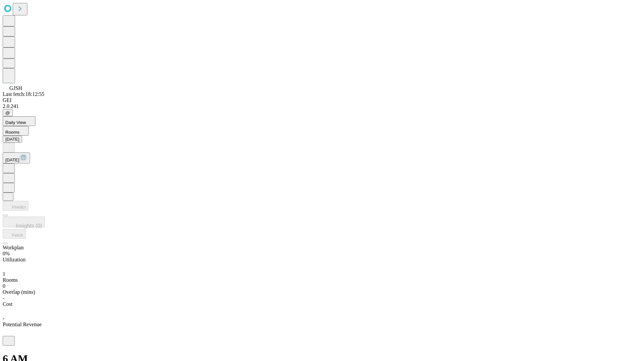 The height and width of the screenshot is (361, 641). What do you see at coordinates (24, 222) in the screenshot?
I see `button: Insights (0)` at bounding box center [24, 222].